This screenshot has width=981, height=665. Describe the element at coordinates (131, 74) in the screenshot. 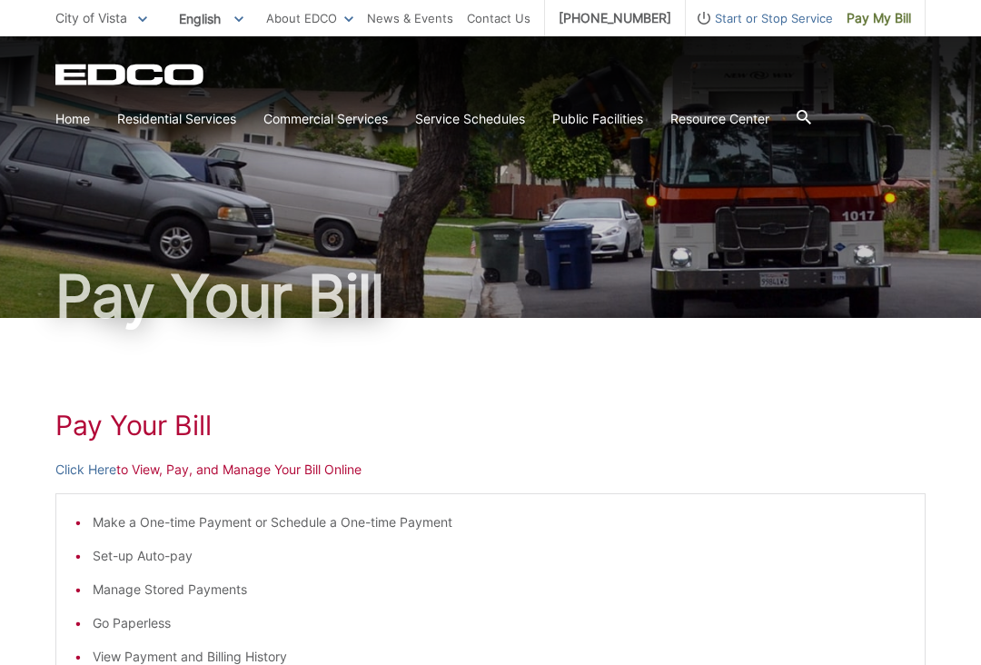

I see `a: EDCD logo. Return to the homepage.` at that location.